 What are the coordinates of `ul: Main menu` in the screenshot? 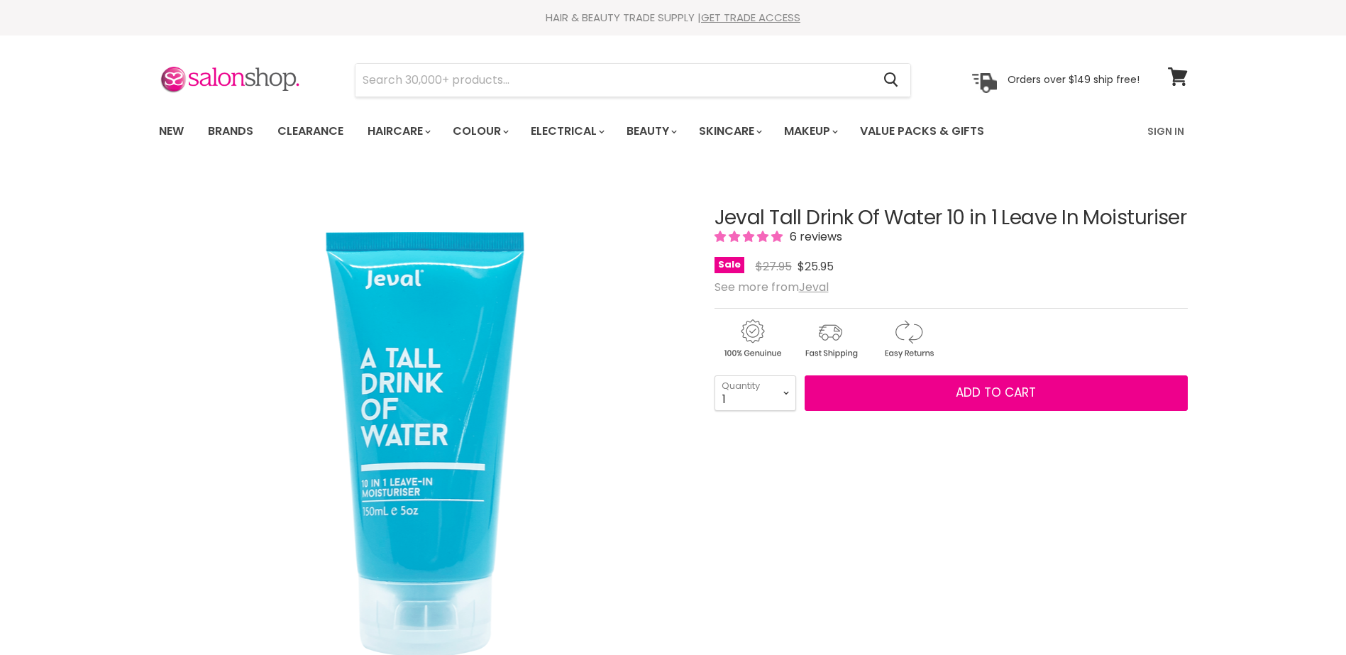 It's located at (607, 131).